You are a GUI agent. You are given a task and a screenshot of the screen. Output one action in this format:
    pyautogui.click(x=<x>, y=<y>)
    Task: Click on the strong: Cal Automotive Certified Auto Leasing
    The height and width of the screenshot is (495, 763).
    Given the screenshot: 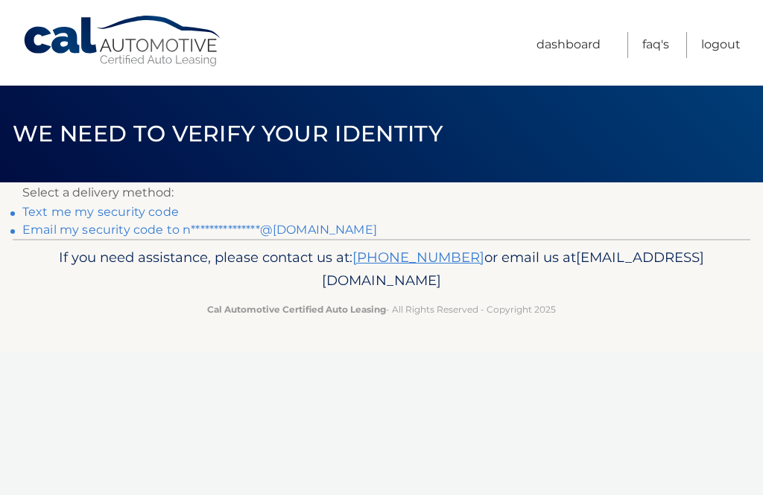 What is the action you would take?
    pyautogui.click(x=296, y=309)
    